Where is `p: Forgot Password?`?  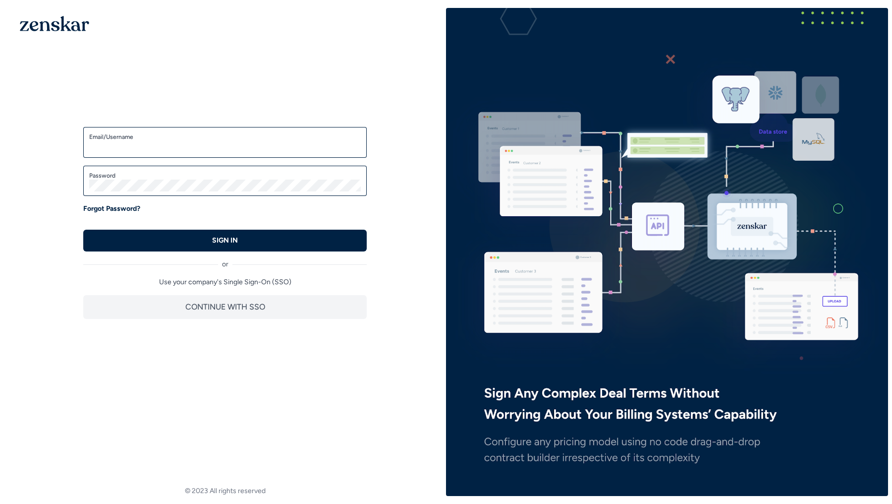 p: Forgot Password? is located at coordinates (112, 209).